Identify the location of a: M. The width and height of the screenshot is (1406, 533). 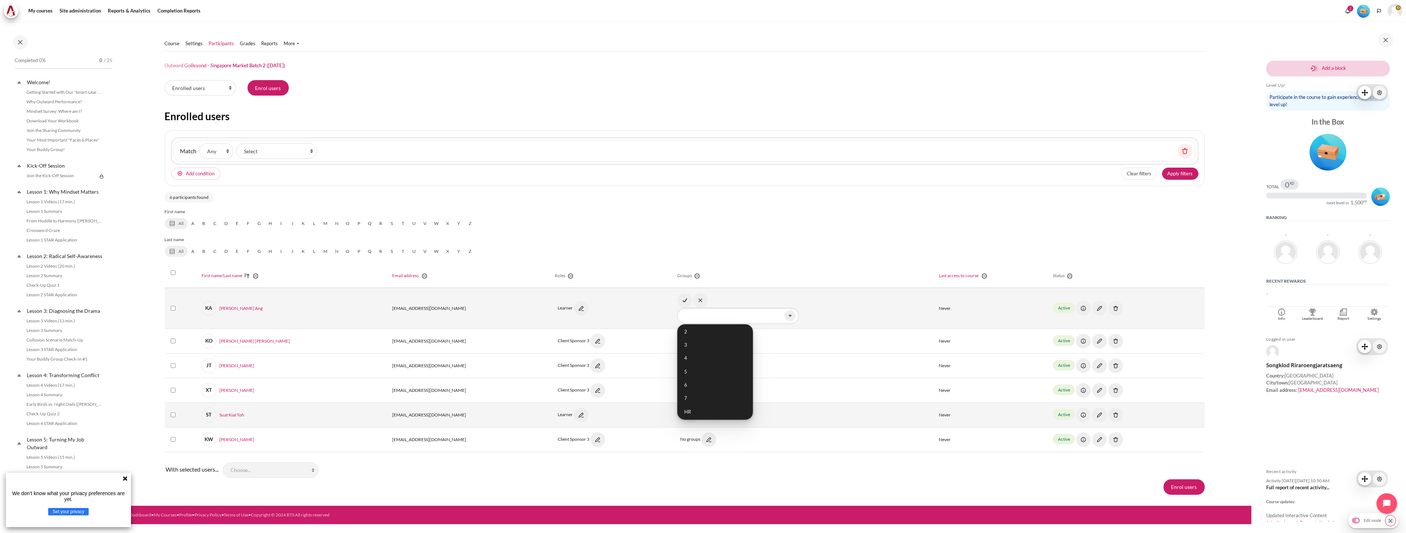
(326, 224).